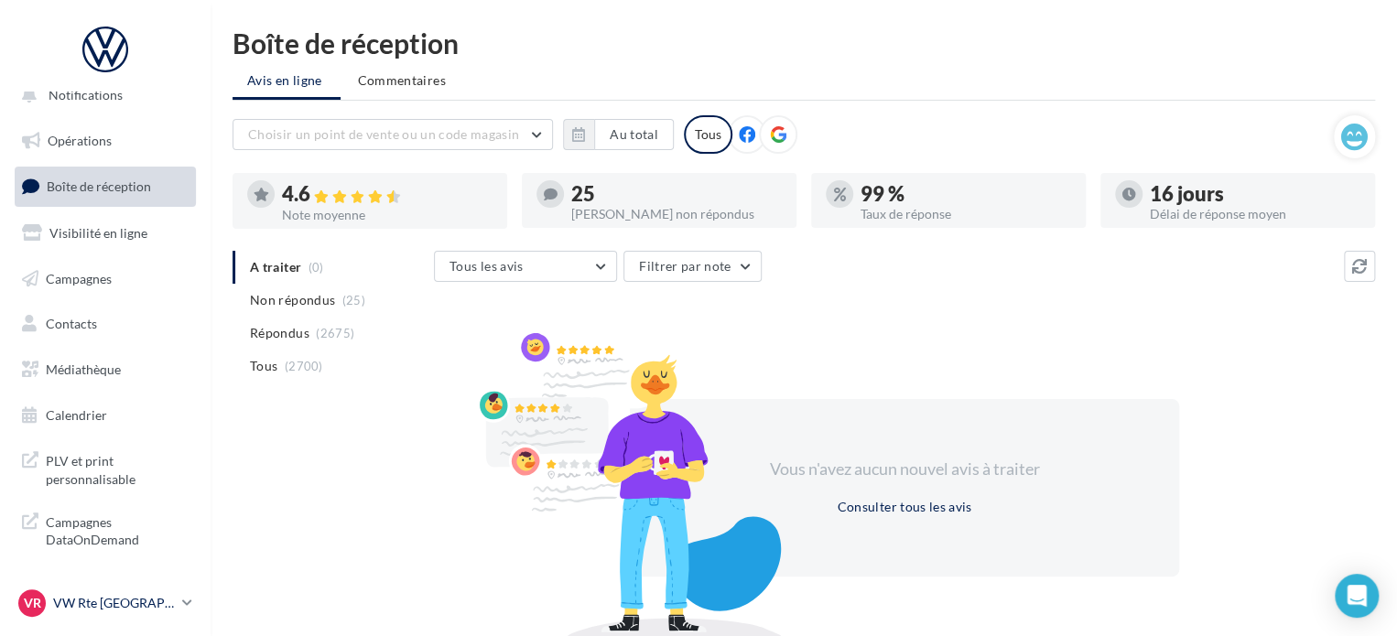 Image resolution: width=1397 pixels, height=636 pixels. What do you see at coordinates (85, 94) in the screenshot?
I see `span: Notifications` at bounding box center [85, 94].